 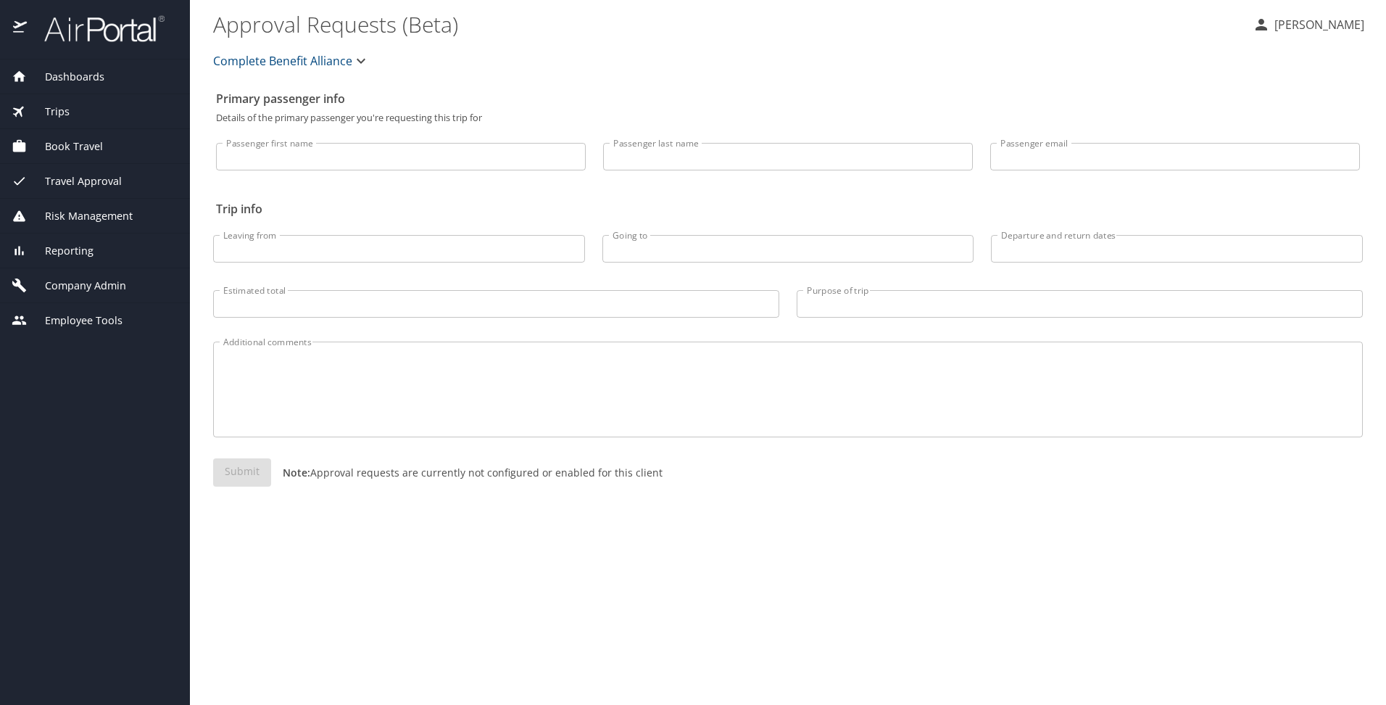 What do you see at coordinates (65, 77) in the screenshot?
I see `span: Dashboards` at bounding box center [65, 77].